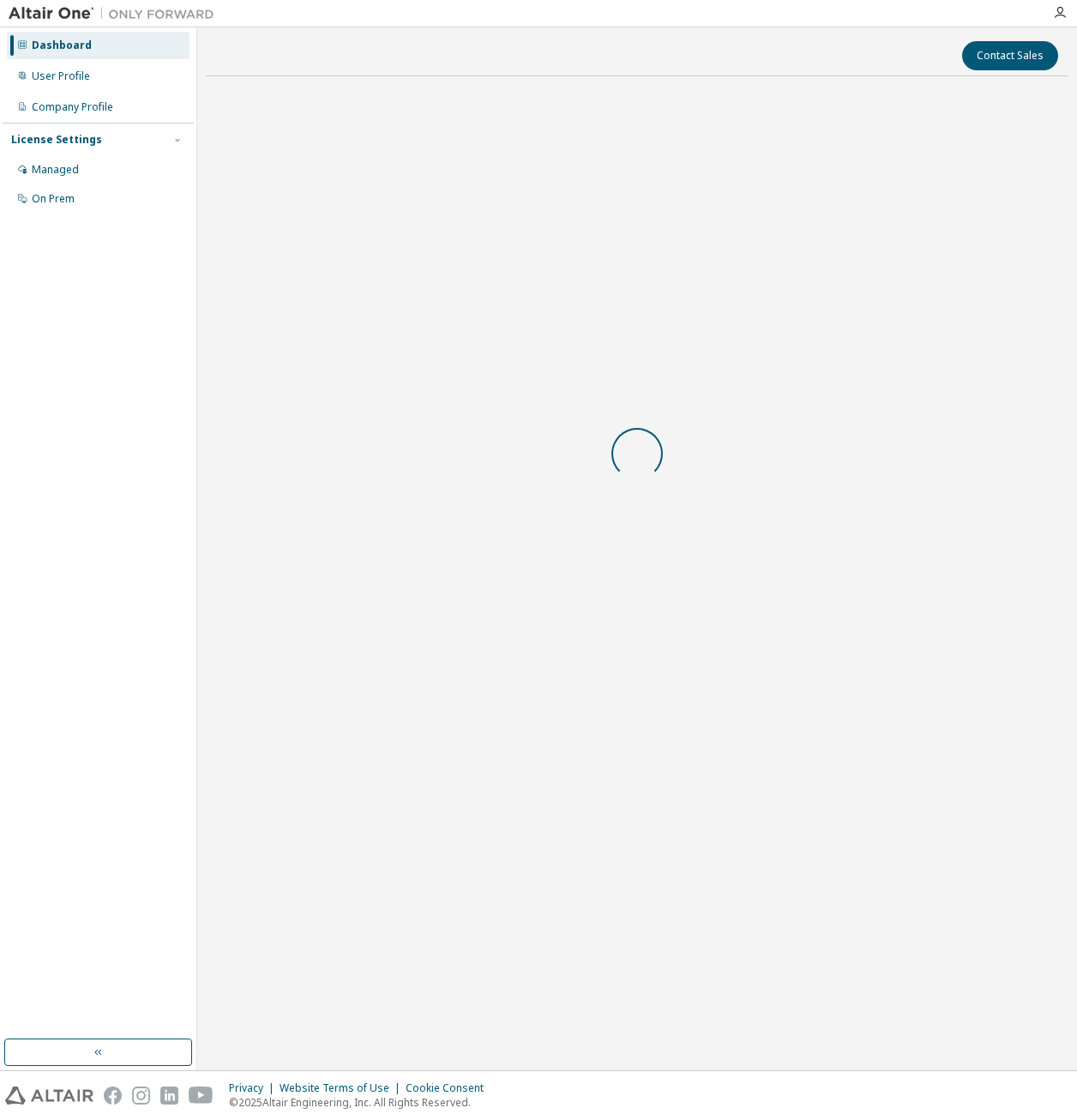 The width and height of the screenshot is (1077, 1120). Describe the element at coordinates (53, 199) in the screenshot. I see `div: On Prem` at that location.